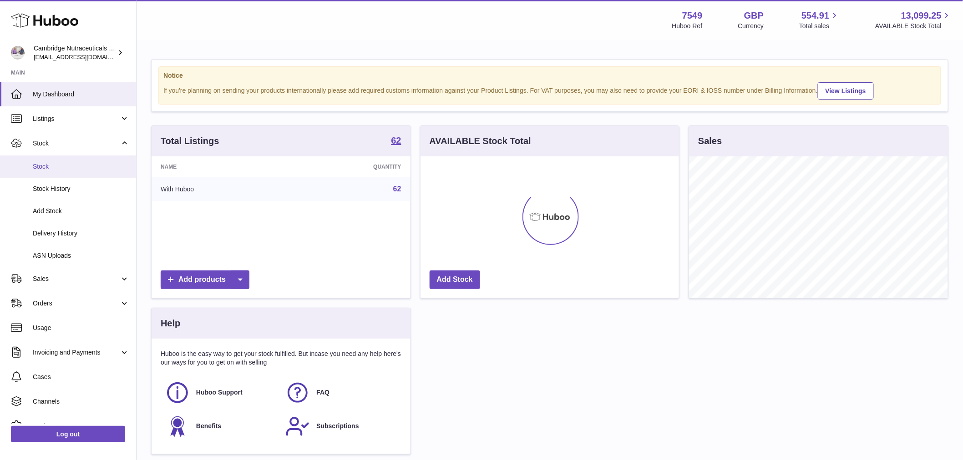 The height and width of the screenshot is (460, 963). Describe the element at coordinates (208, 426) in the screenshot. I see `span: Benefits` at that location.